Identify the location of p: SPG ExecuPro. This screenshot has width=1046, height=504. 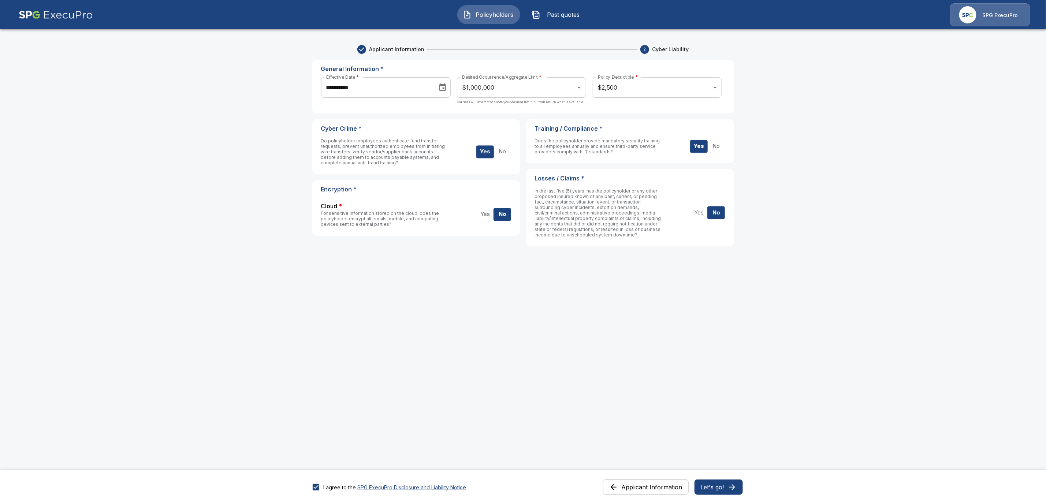
(1000, 15).